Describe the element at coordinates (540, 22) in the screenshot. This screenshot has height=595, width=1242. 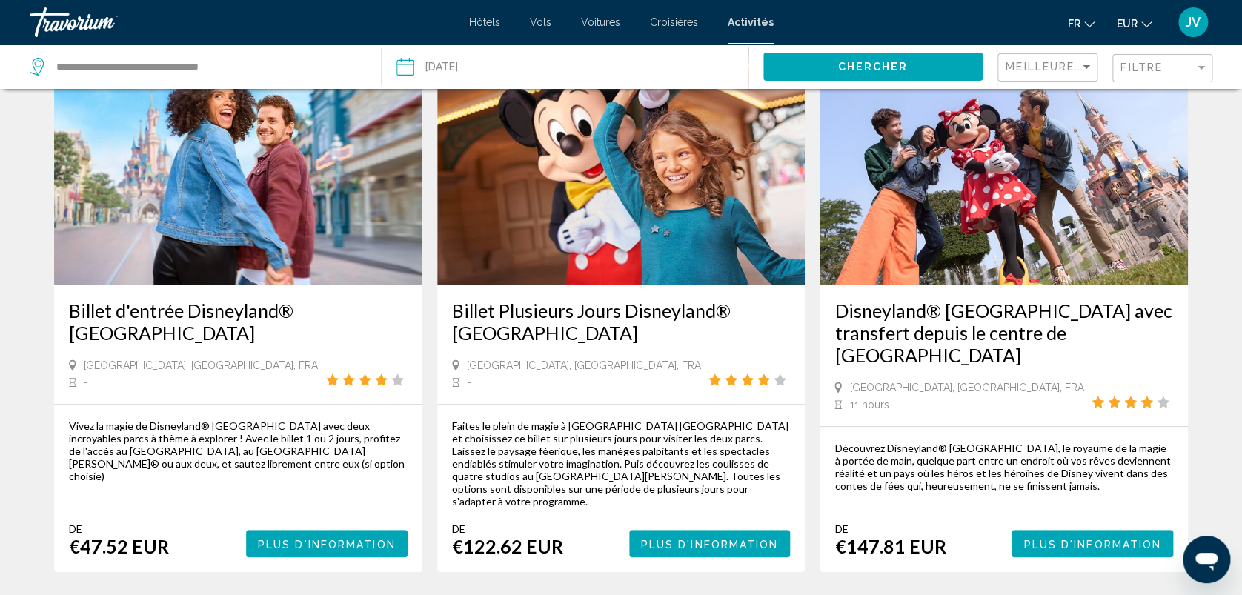
I see `a: Vols` at that location.